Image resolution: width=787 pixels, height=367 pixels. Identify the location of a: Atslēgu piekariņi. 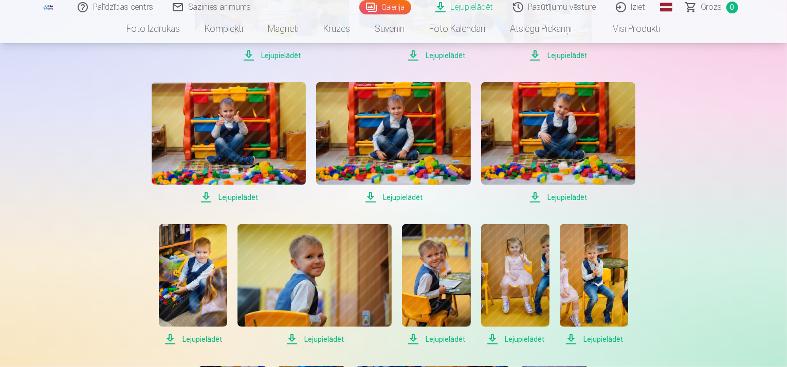
(542, 29).